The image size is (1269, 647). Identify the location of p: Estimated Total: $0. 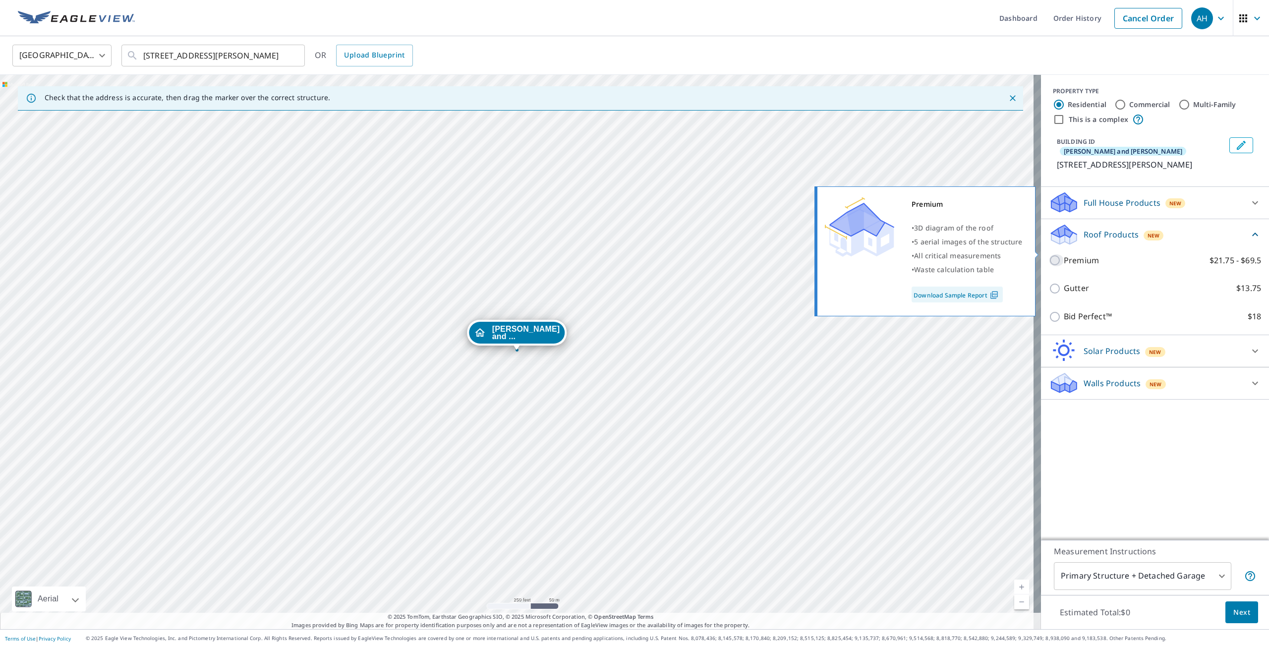
(1095, 612).